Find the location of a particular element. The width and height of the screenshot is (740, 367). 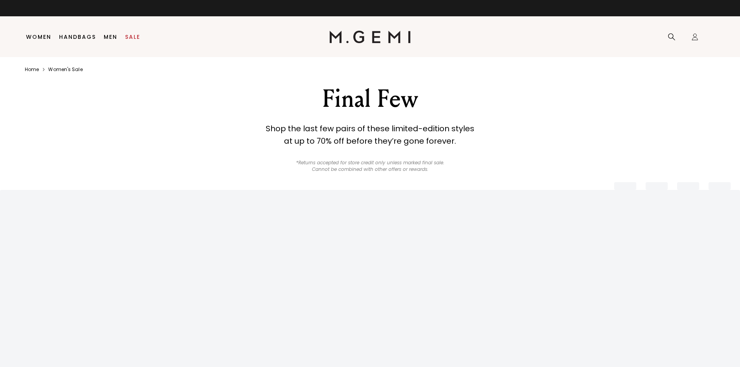

a: Handbags is located at coordinates (77, 37).